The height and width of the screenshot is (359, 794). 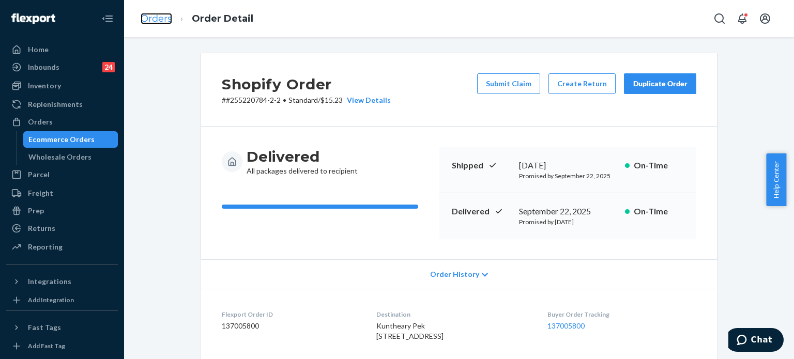 What do you see at coordinates (107, 19) in the screenshot?
I see `button: Close Navigation` at bounding box center [107, 19].